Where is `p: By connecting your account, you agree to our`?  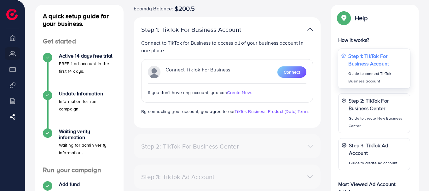
p: By connecting your account, you agree to our is located at coordinates (227, 112).